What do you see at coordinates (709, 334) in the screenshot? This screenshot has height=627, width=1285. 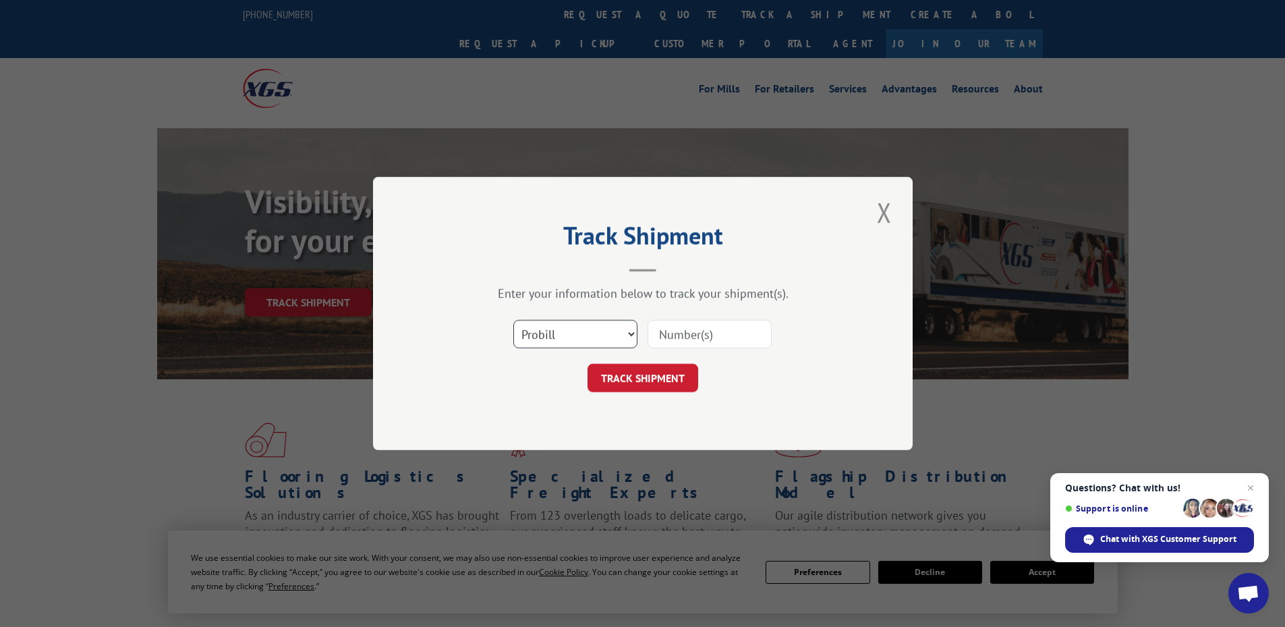 I see `input: Number(s)` at bounding box center [709, 334].